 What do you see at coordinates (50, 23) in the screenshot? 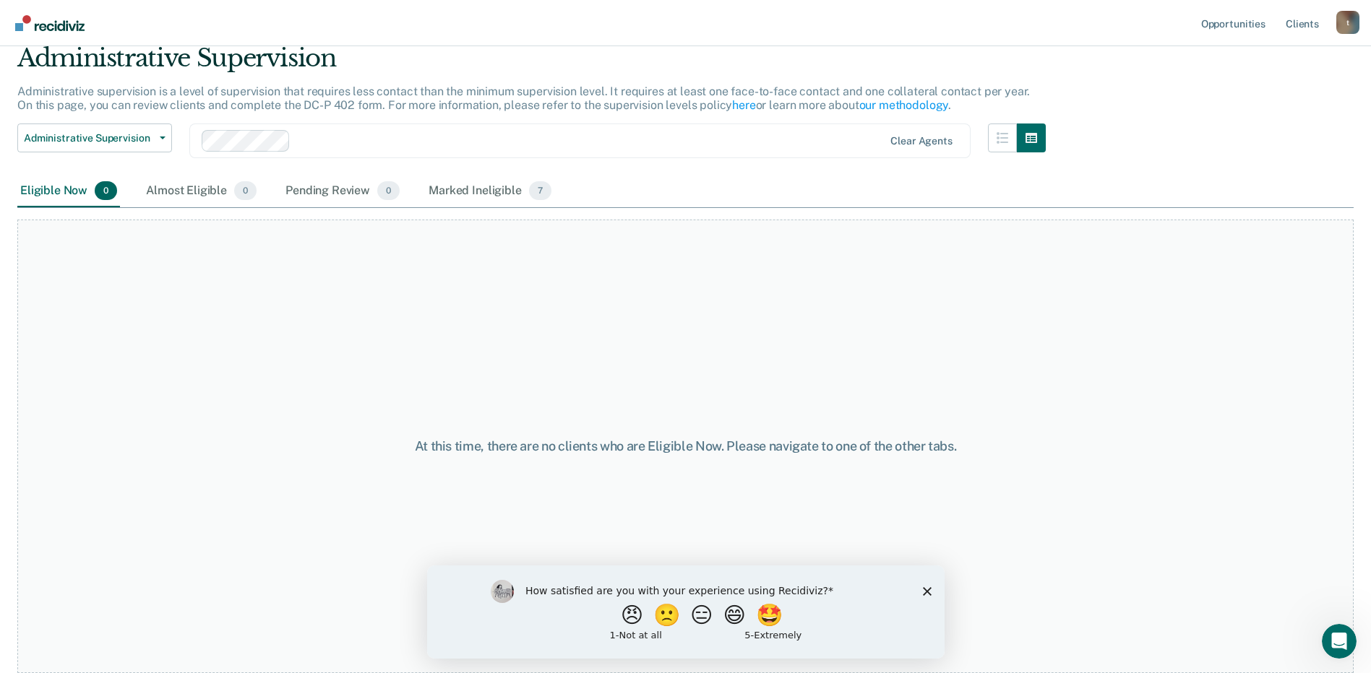
I see `img: Recidiviz` at bounding box center [50, 23].